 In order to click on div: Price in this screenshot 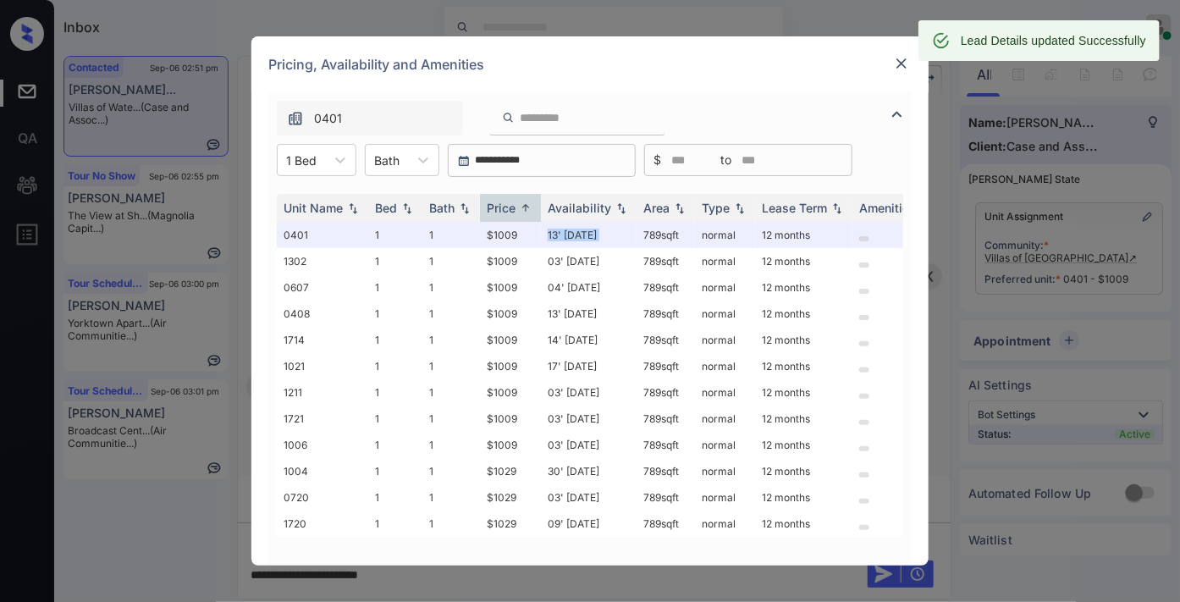, I will do `click(501, 207)`.